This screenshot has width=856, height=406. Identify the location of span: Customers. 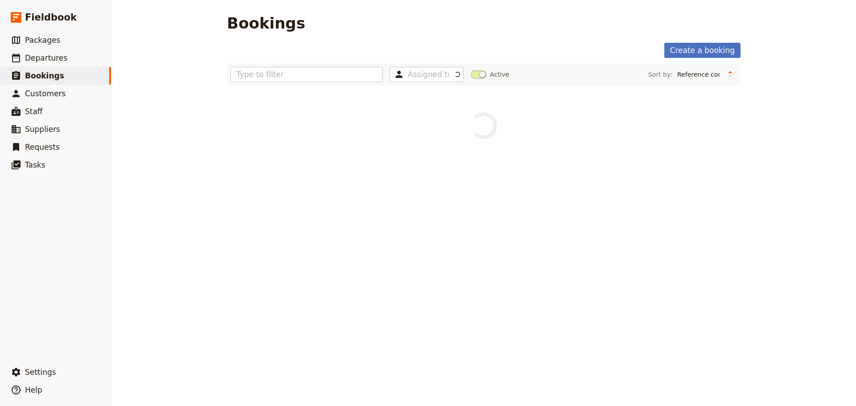
(45, 94).